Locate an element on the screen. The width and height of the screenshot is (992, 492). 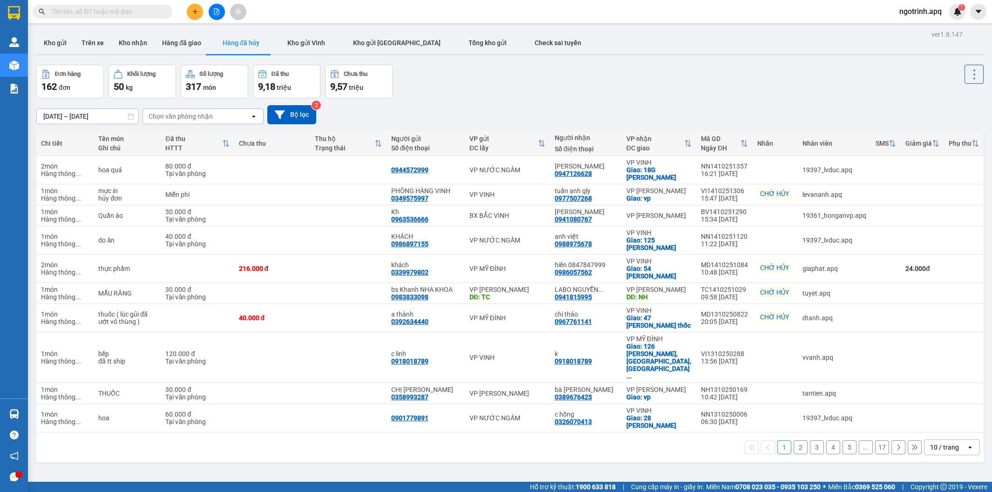
div: 0977507268 is located at coordinates (573, 198).